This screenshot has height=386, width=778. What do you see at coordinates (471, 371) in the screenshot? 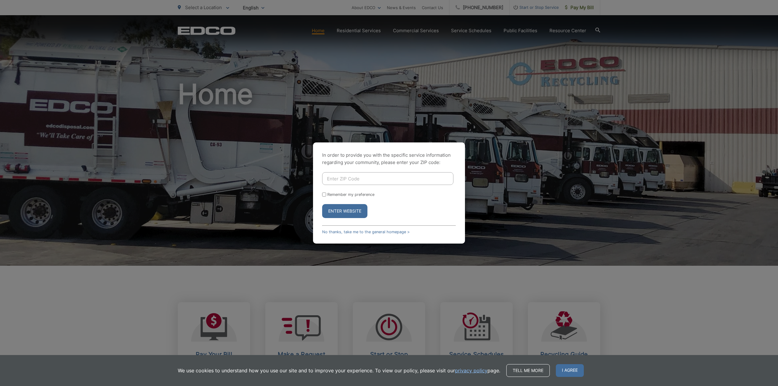
I see `a: privacy policy` at bounding box center [471, 371].